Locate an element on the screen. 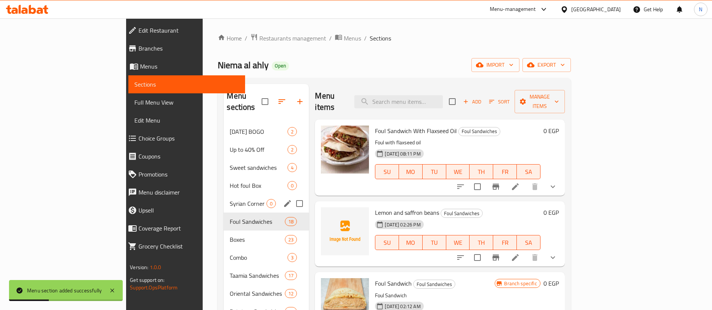 The height and width of the screenshot is (310, 712). span: Add item is located at coordinates (472, 102).